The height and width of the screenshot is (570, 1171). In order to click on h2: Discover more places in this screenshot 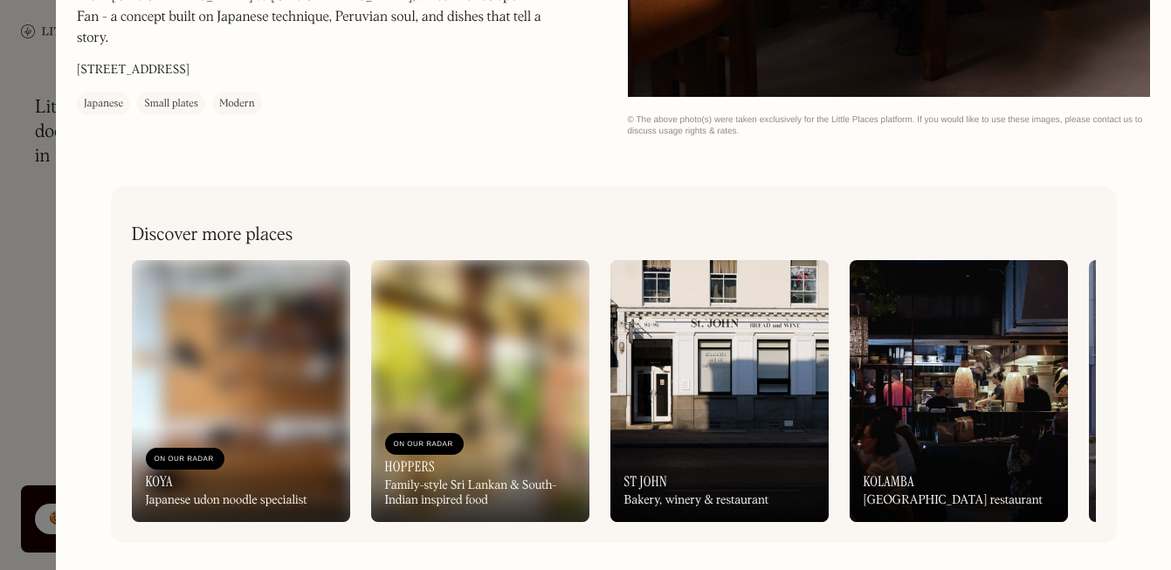, I will do `click(212, 235)`.